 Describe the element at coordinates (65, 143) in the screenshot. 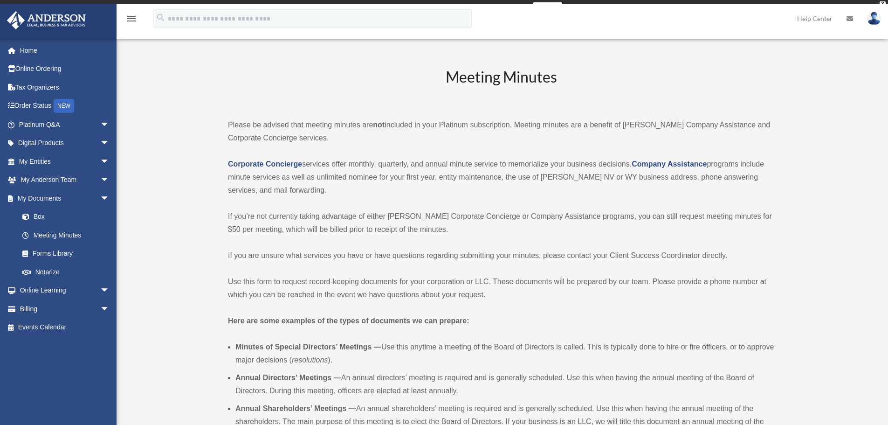

I see `a: Digital Productsarrow_drop_down` at that location.